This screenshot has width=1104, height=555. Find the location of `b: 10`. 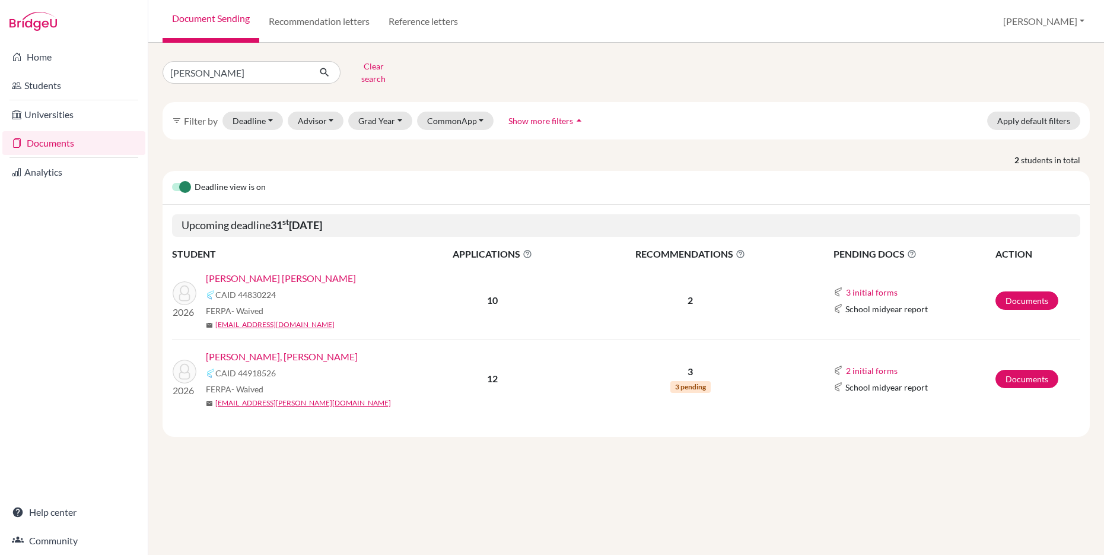

b: 10 is located at coordinates (492, 300).